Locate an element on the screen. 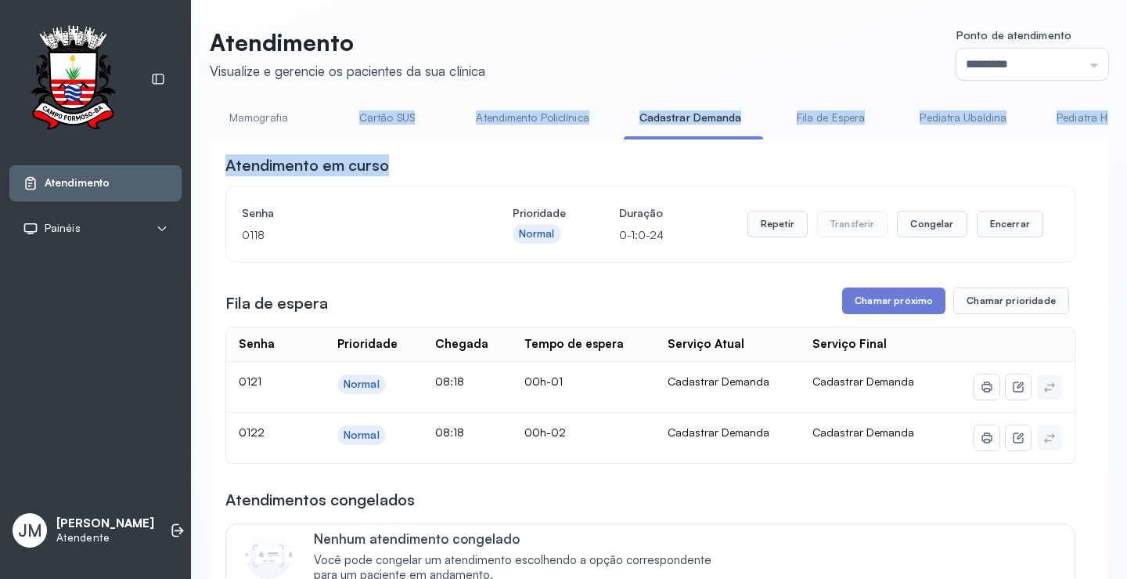  div: Tempo de espera is located at coordinates (574, 344).